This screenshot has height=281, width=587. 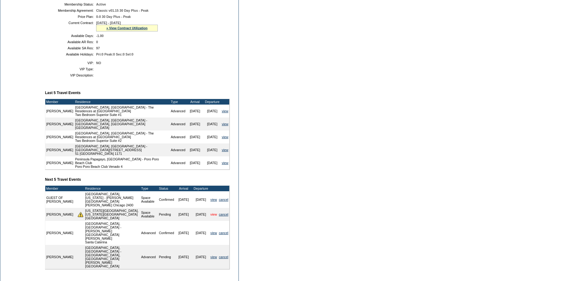 I want to click on td: Price Plan:, so click(x=71, y=17).